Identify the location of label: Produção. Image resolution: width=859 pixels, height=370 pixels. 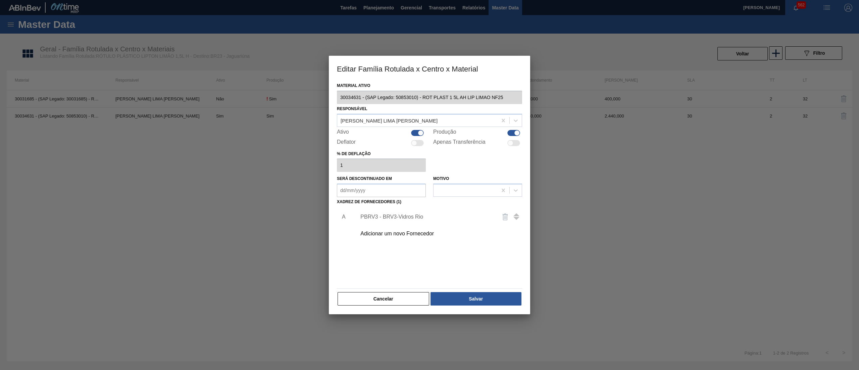
(445, 133).